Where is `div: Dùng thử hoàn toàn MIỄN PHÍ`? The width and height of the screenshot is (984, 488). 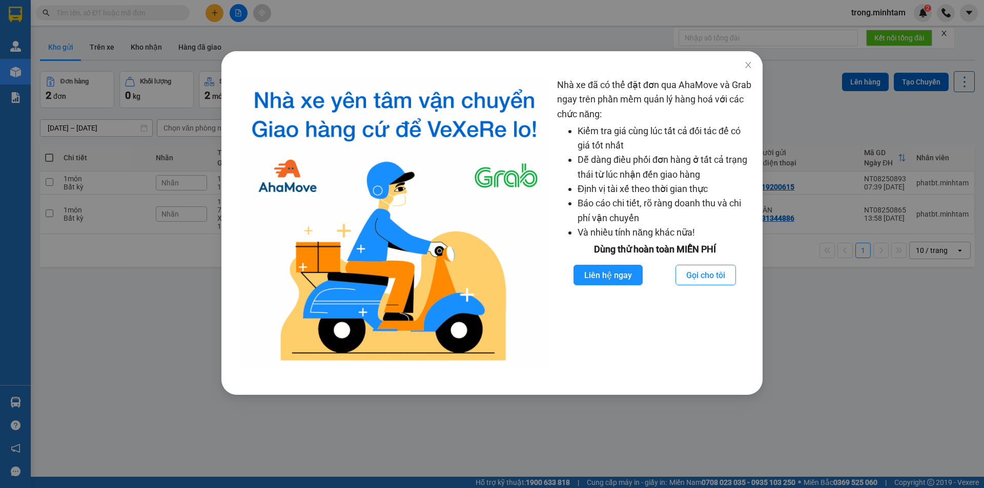
div: Dùng thử hoàn toàn MIỄN PHÍ is located at coordinates (654, 249).